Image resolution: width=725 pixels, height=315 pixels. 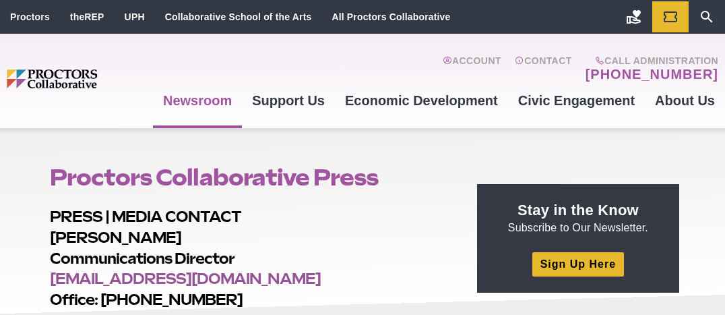 I want to click on a: Support Us, so click(x=288, y=100).